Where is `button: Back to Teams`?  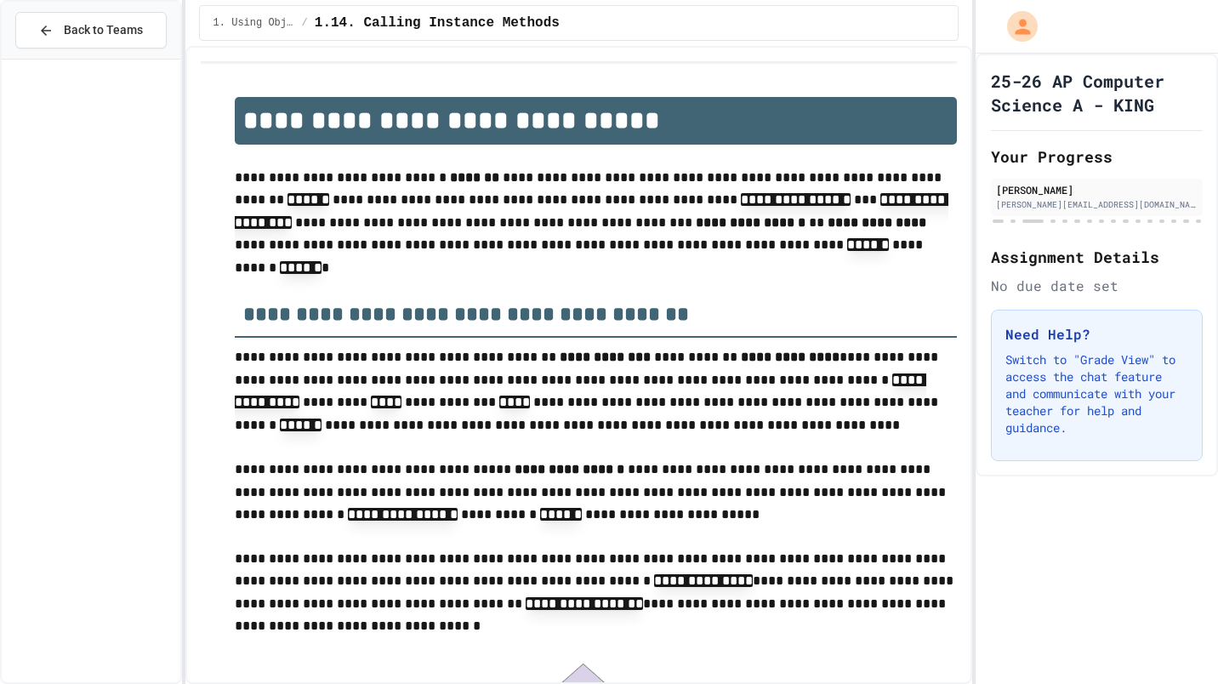 button: Back to Teams is located at coordinates (91, 30).